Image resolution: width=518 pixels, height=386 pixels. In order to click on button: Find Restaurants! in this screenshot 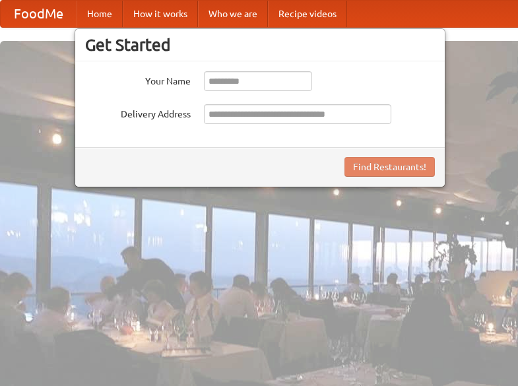, I will do `click(389, 167)`.